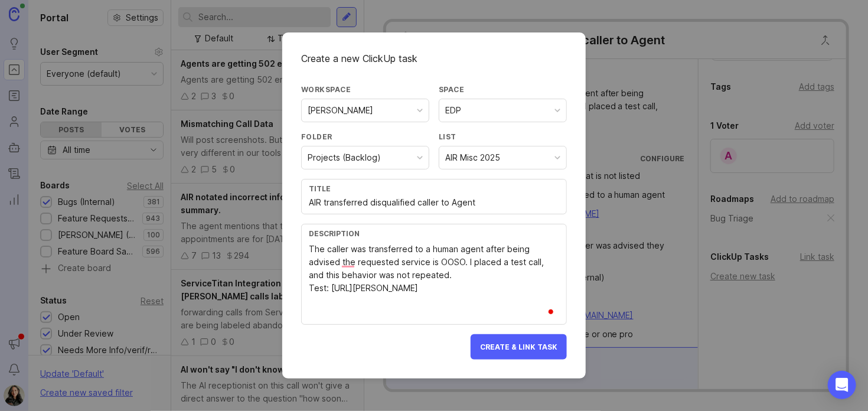  I want to click on div: Title, so click(434, 188).